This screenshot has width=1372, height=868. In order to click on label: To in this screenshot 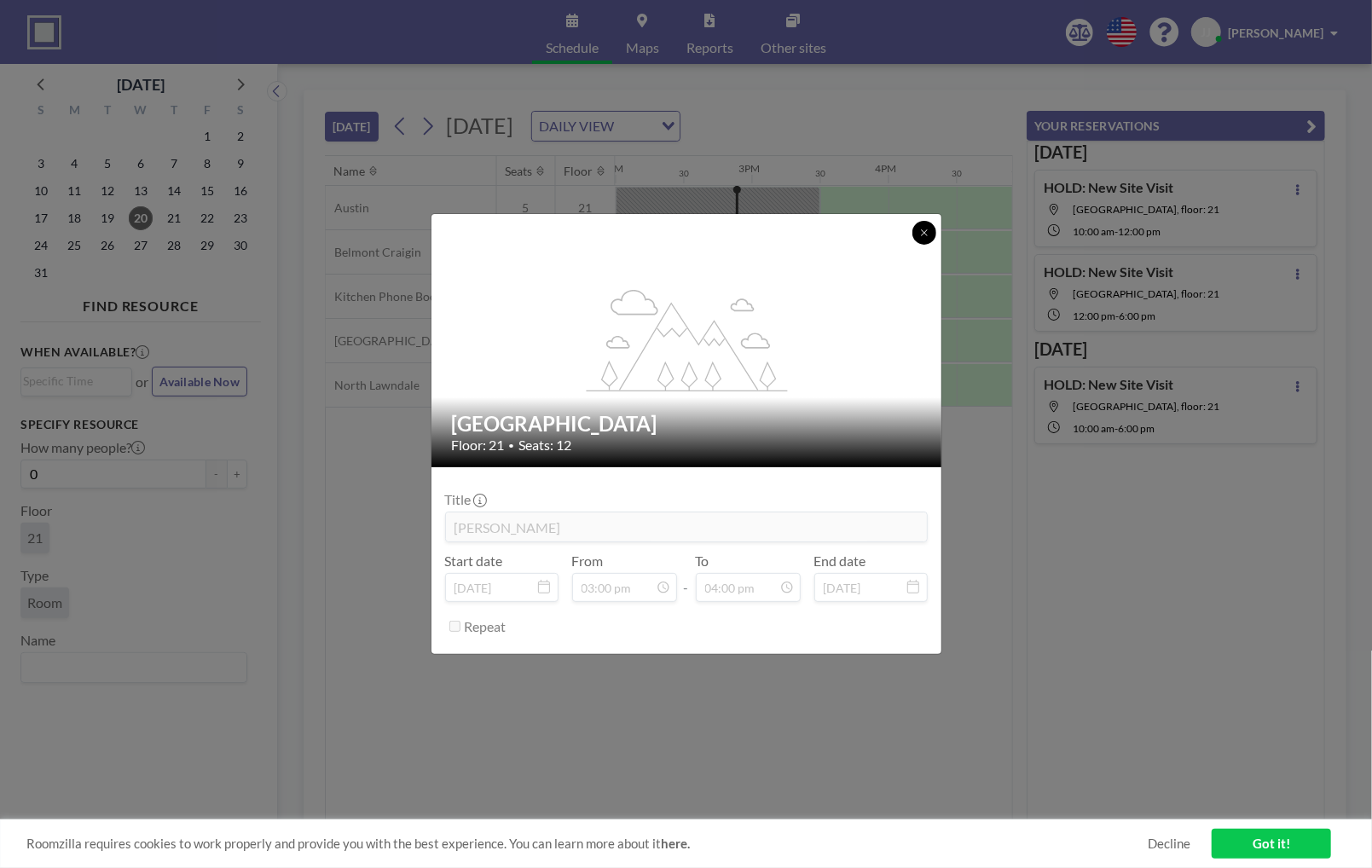, I will do `click(702, 561)`.